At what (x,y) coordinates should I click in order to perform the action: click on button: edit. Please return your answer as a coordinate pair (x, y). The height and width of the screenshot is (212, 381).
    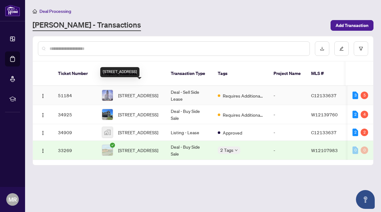
    Looking at the image, I should click on (342, 49).